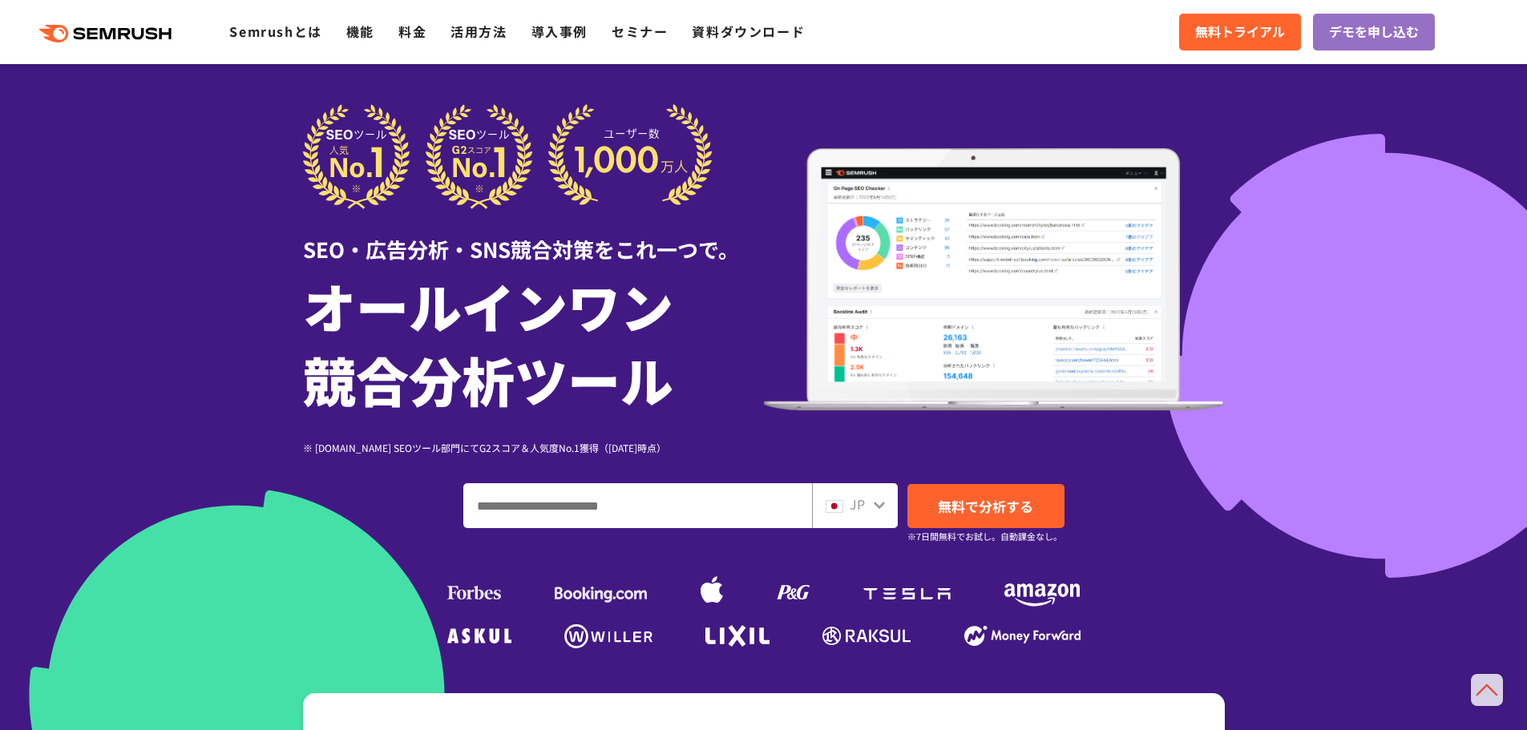 The height and width of the screenshot is (730, 1527). What do you see at coordinates (1374, 32) in the screenshot?
I see `a: デモを申し込む` at bounding box center [1374, 32].